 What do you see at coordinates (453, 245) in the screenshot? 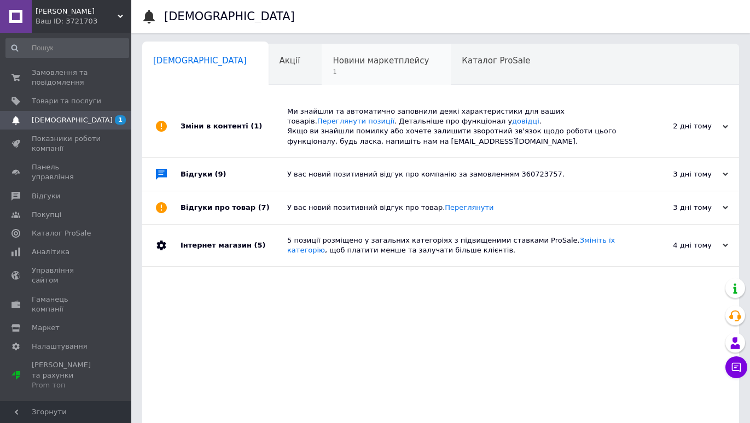
I see `div: 5 позиції розміщено у загальних категоріях з підвищеними ставками ProSale. , щоб платити менше та...` at bounding box center [453, 245].